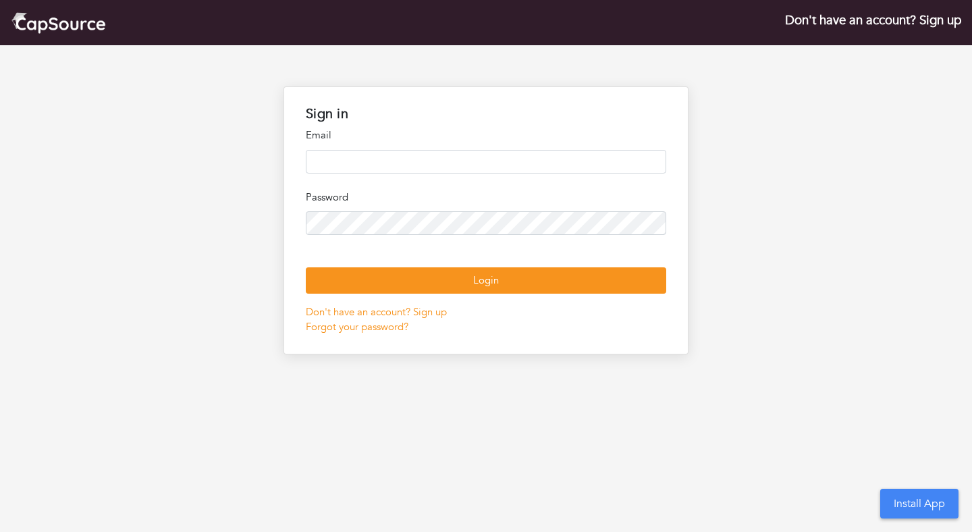 The height and width of the screenshot is (532, 972). Describe the element at coordinates (486, 135) in the screenshot. I see `p: Email` at that location.